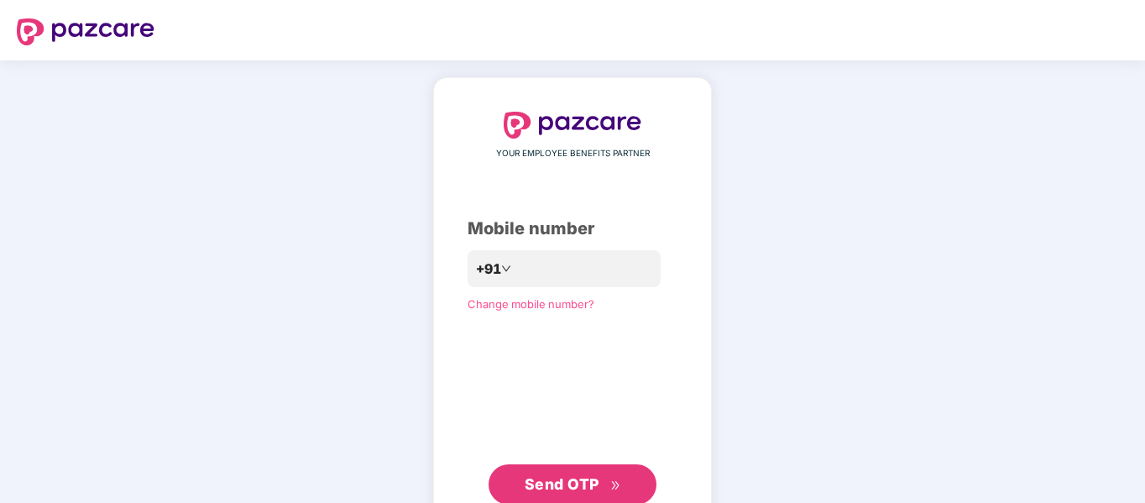  I want to click on a: Change mobile number?, so click(531, 304).